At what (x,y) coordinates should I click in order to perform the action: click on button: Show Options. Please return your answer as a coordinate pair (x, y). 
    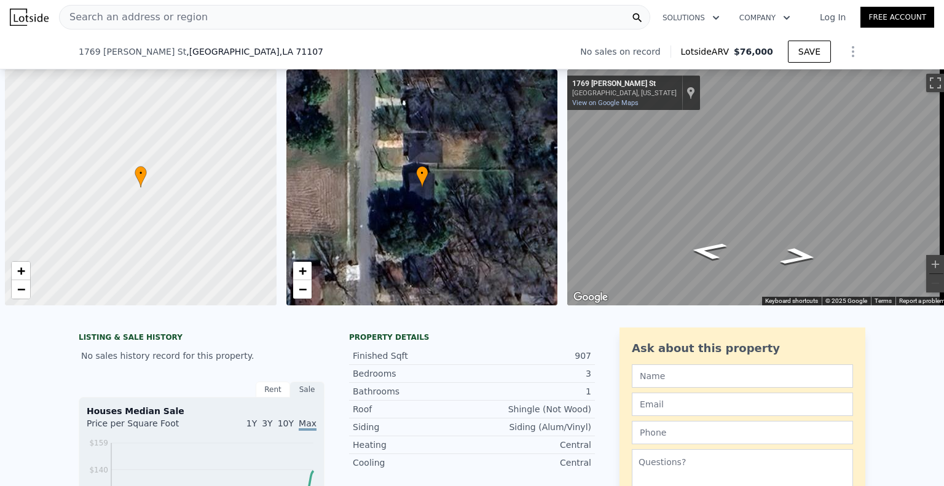
    Looking at the image, I should click on (853, 52).